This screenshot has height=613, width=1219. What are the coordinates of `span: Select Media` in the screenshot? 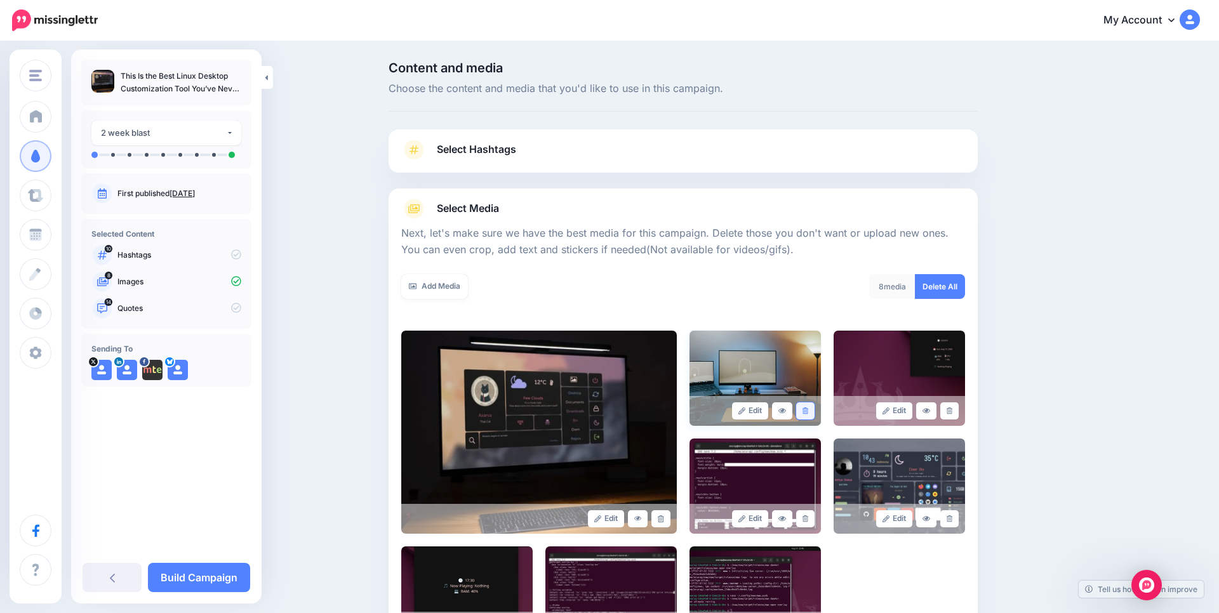 It's located at (468, 208).